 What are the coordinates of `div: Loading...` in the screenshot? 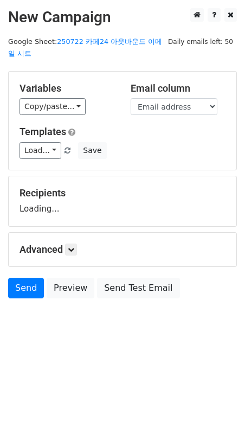 It's located at (123, 201).